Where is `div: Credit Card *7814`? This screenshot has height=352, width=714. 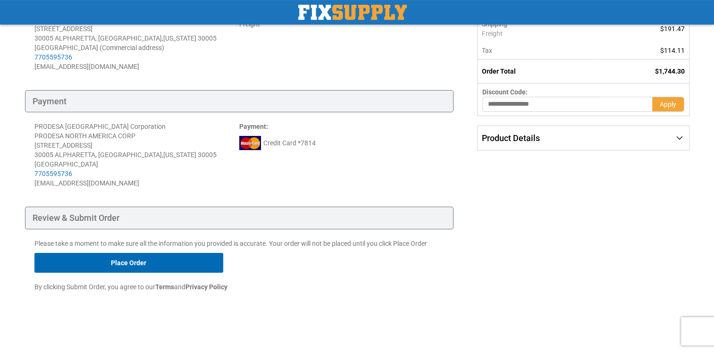
div: Credit Card *7814 is located at coordinates (342, 143).